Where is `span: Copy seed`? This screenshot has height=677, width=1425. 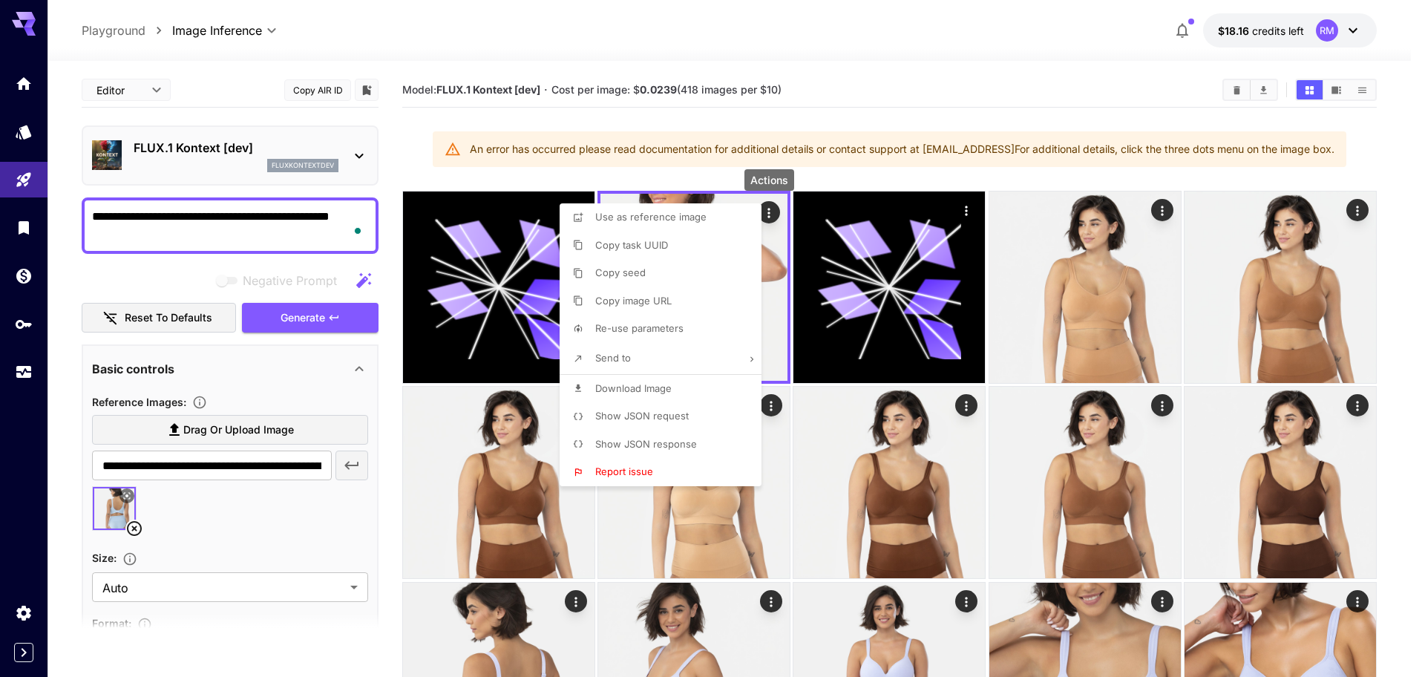 span: Copy seed is located at coordinates (620, 272).